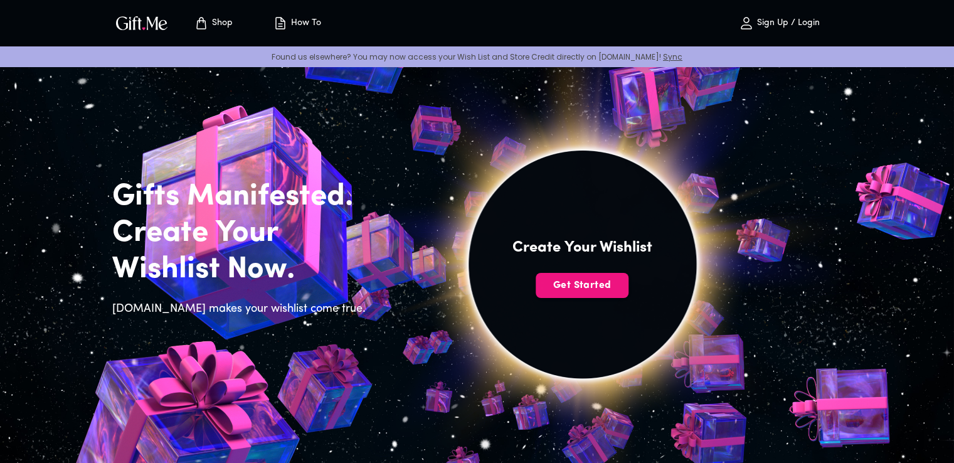  I want to click on button: Sign Up / Login, so click(780, 23).